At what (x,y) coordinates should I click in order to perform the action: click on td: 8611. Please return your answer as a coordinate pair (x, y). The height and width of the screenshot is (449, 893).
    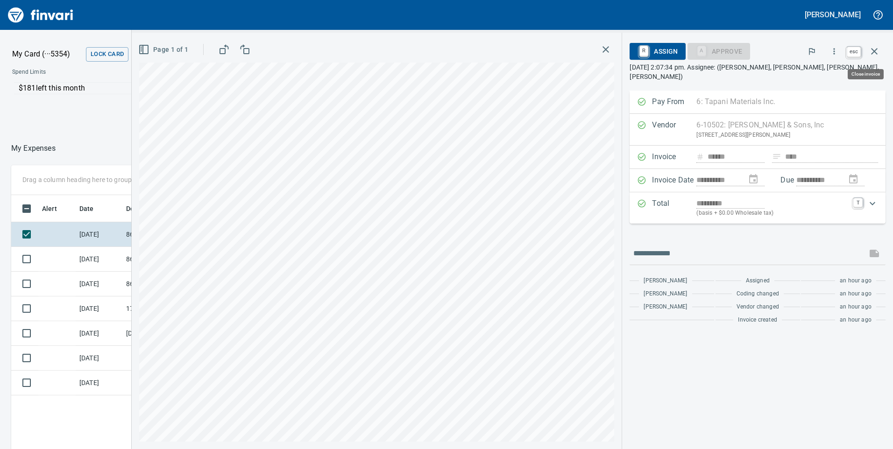
    Looking at the image, I should click on (164, 259).